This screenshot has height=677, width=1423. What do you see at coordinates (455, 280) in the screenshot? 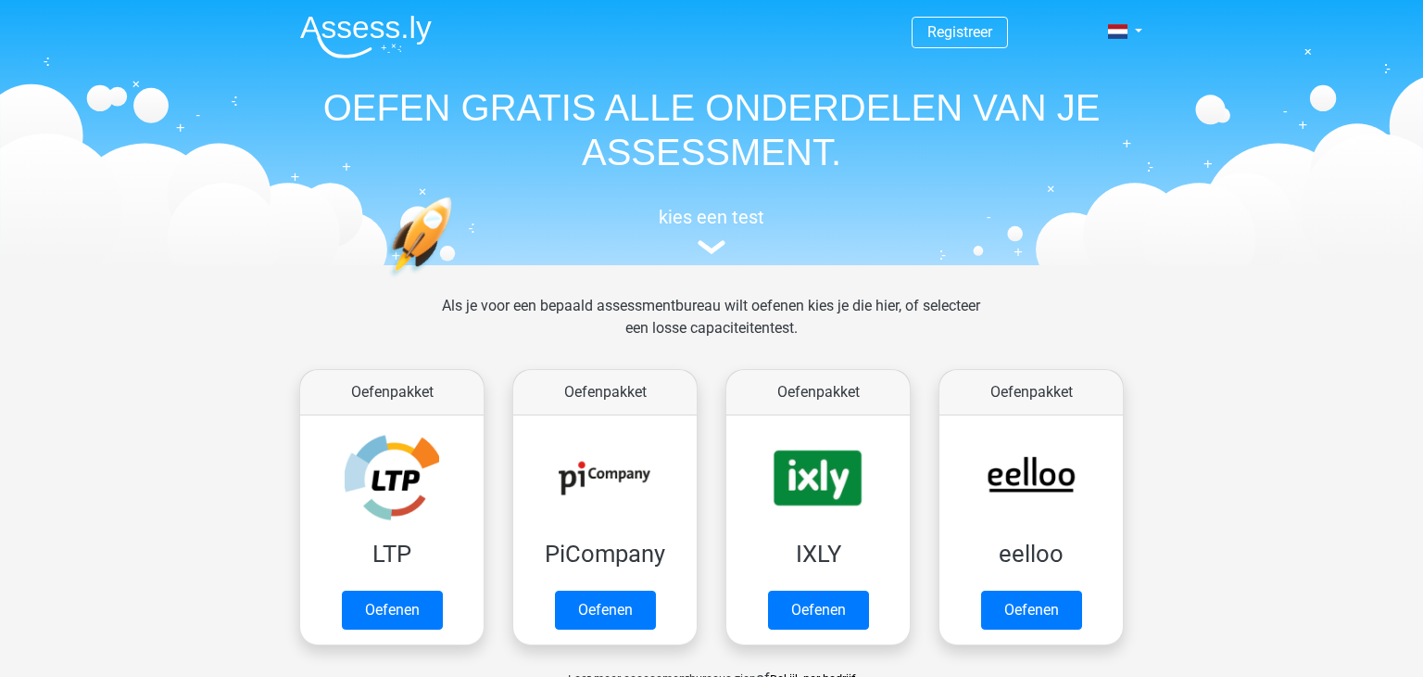
I see `img: oefenen` at bounding box center [455, 280].